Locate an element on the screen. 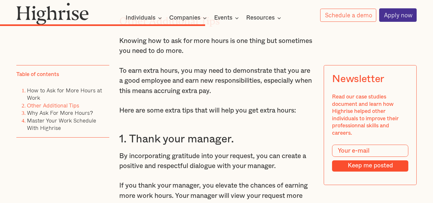 Image resolution: width=433 pixels, height=203 pixels. a: Apply now is located at coordinates (398, 15).